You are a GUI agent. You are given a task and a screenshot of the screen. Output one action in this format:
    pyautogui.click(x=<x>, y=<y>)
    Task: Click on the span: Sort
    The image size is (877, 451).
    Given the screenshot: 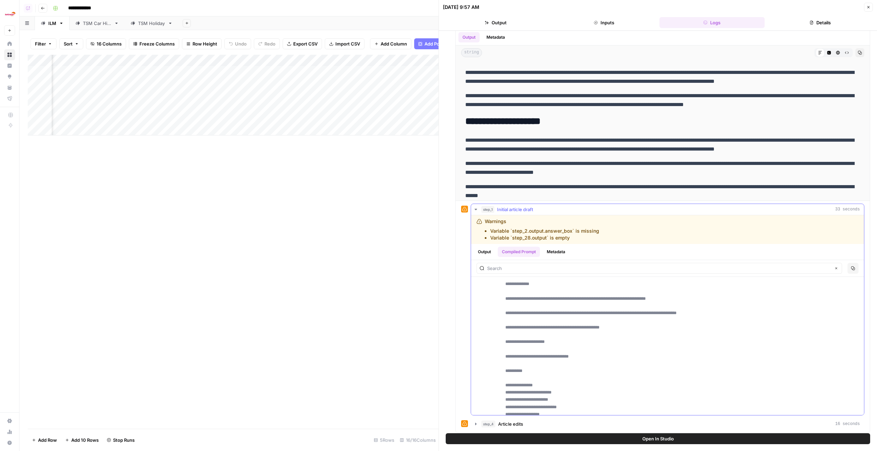 What is the action you would take?
    pyautogui.click(x=68, y=44)
    